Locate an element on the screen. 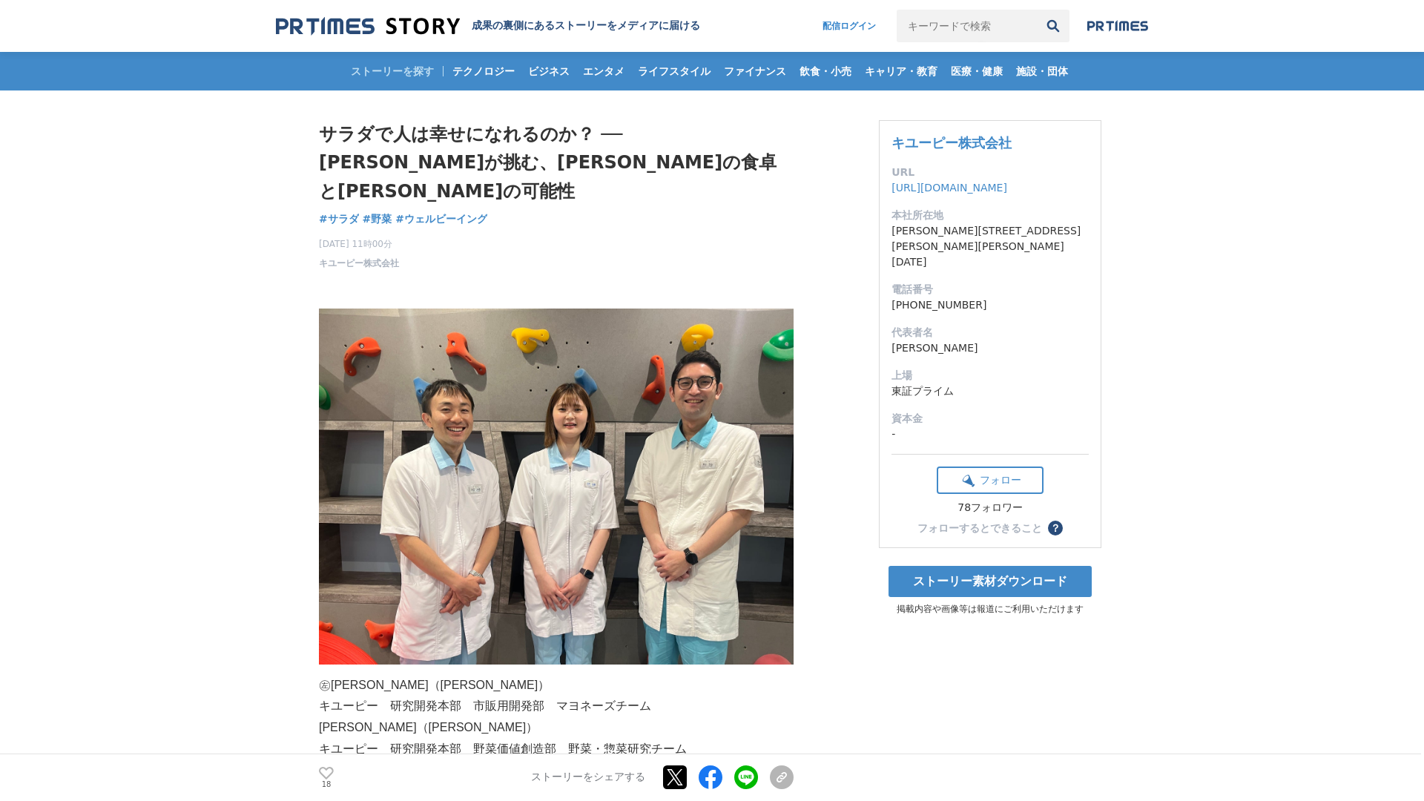  dt: 上場 is located at coordinates (990, 375).